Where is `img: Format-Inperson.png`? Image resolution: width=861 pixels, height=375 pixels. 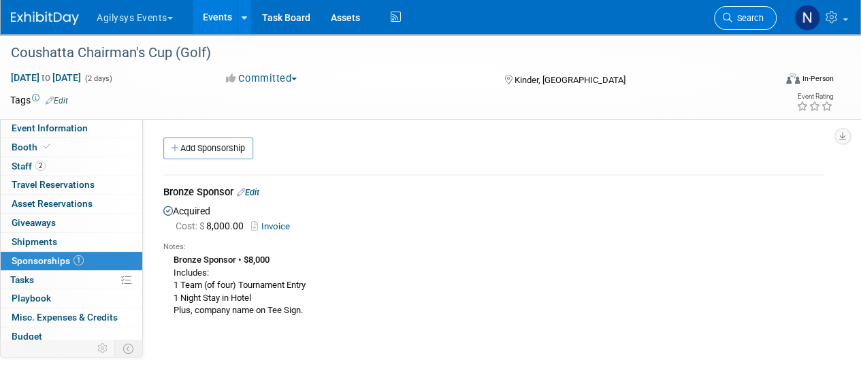 img: Format-Inperson.png is located at coordinates (793, 78).